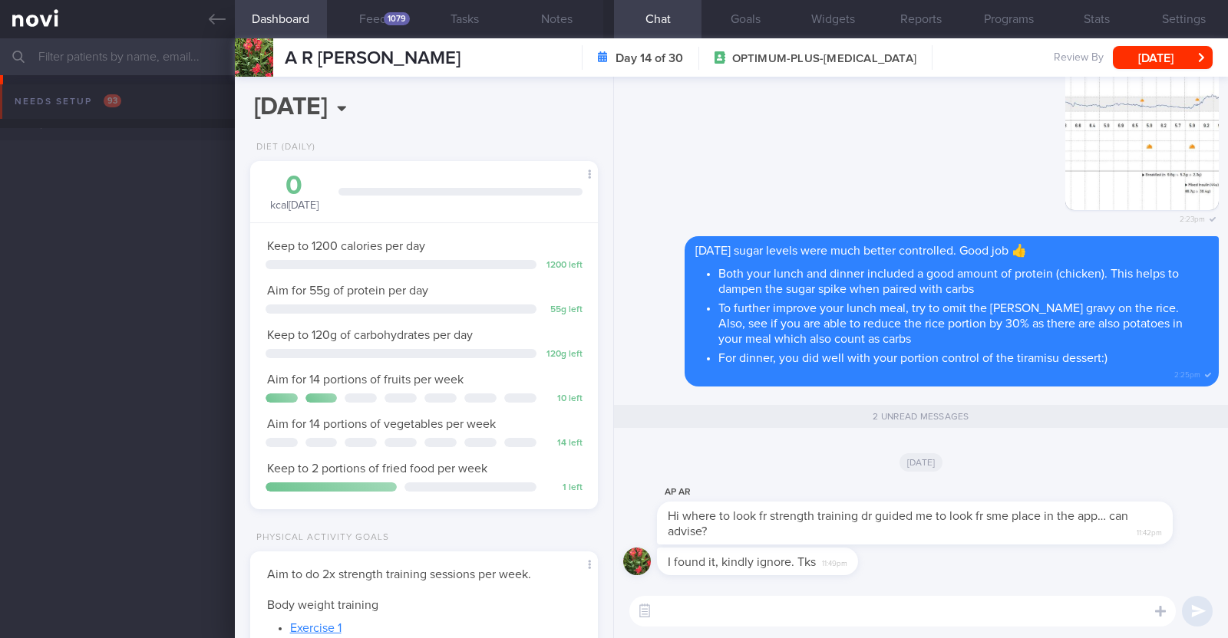  What do you see at coordinates (1187, 373) in the screenshot?
I see `span: 2:25pm` at bounding box center [1187, 373].